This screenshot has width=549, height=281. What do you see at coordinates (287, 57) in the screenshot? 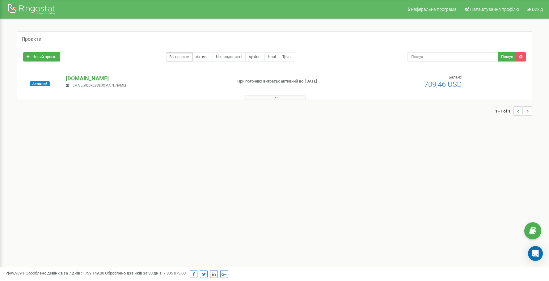
I see `a: Тріал` at bounding box center [287, 57].